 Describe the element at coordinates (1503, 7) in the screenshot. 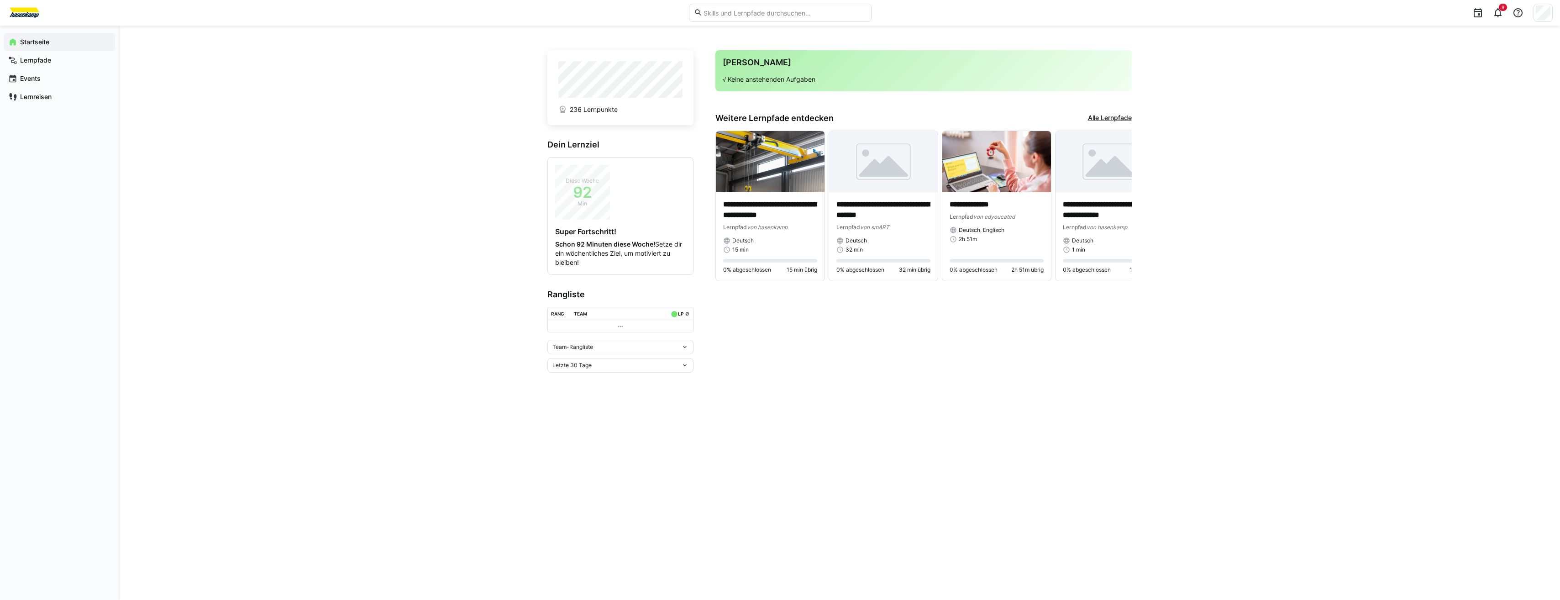

I see `span: 9` at that location.